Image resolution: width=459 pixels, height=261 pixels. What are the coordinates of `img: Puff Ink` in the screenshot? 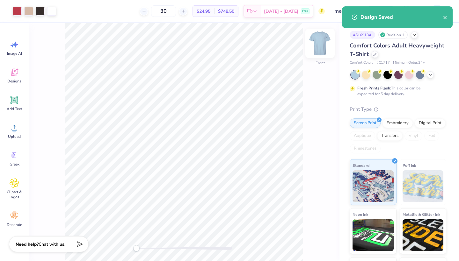 It's located at (423, 186).